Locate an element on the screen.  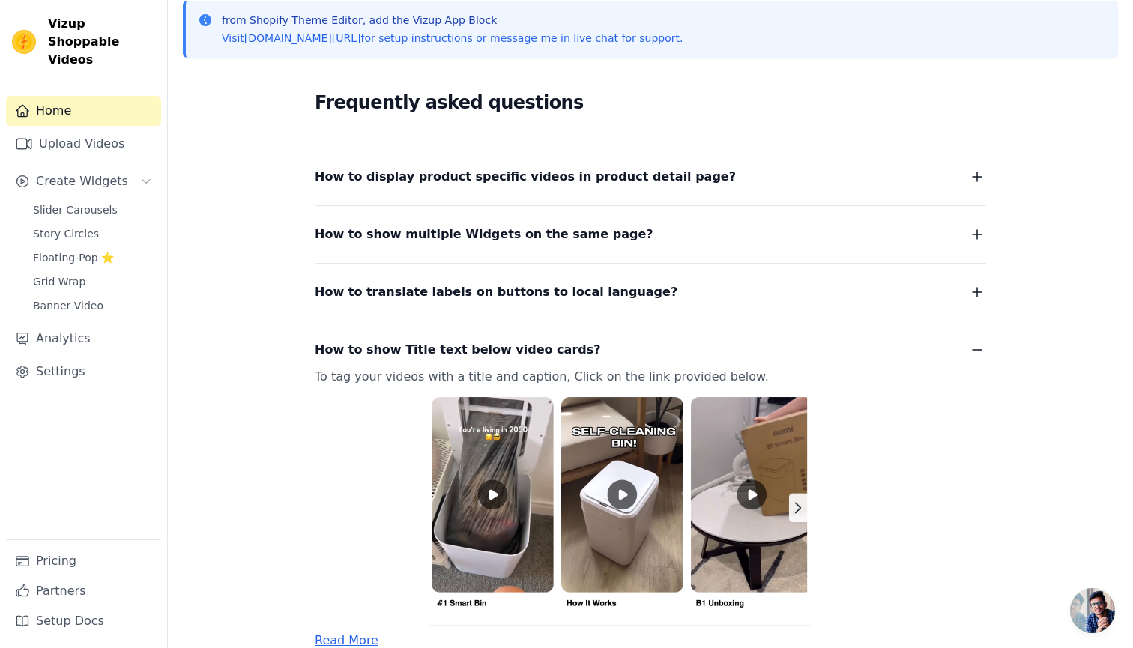
span: How to display product specific videos in product detail page? is located at coordinates (525, 177).